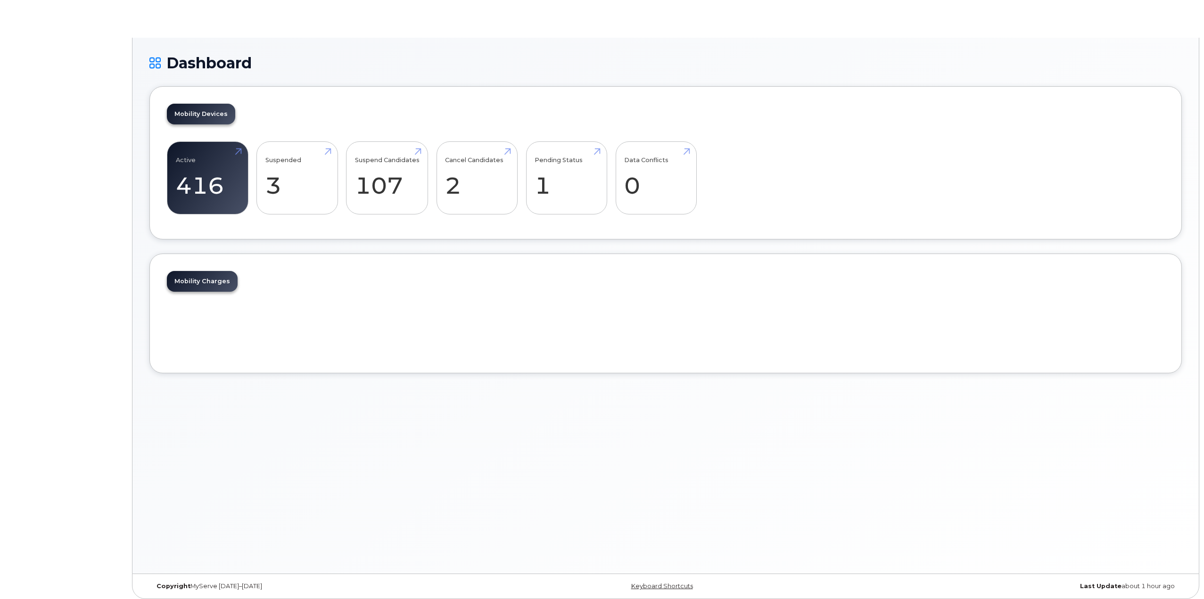 The height and width of the screenshot is (599, 1204). Describe the element at coordinates (566, 178) in the screenshot. I see `a: Pending Status 1` at that location.